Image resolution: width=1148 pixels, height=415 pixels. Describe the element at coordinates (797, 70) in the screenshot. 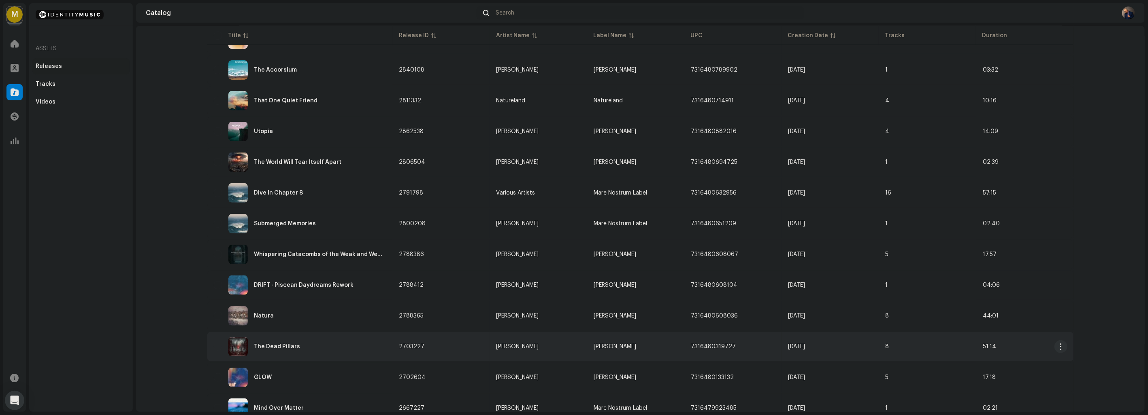

I see `span: Jun 2, 2025` at that location.